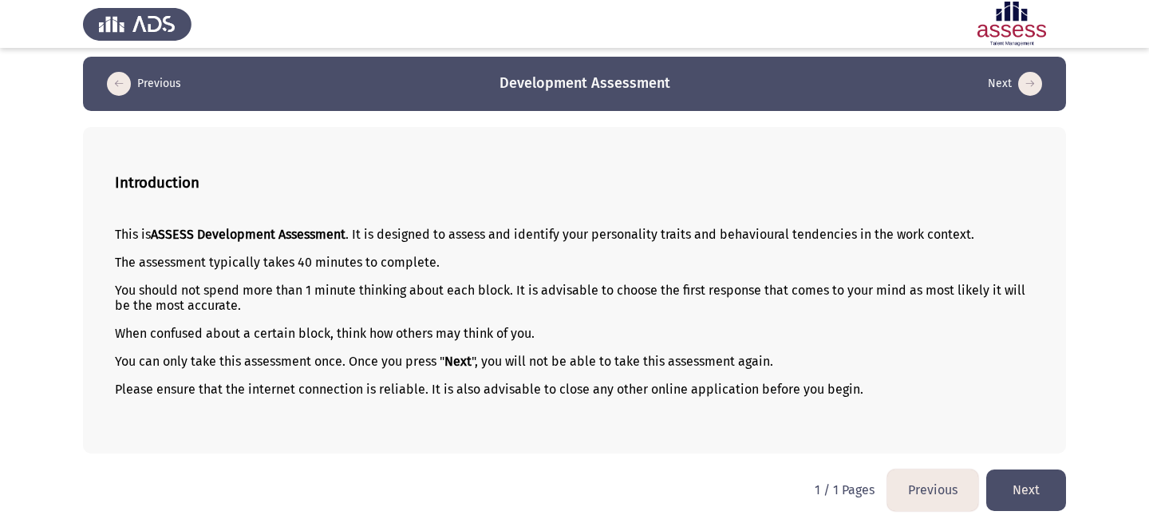  Describe the element at coordinates (575, 389) in the screenshot. I see `p: Please ensure that the internet connection is reliable. It is also advisable to close any other o...` at that location.